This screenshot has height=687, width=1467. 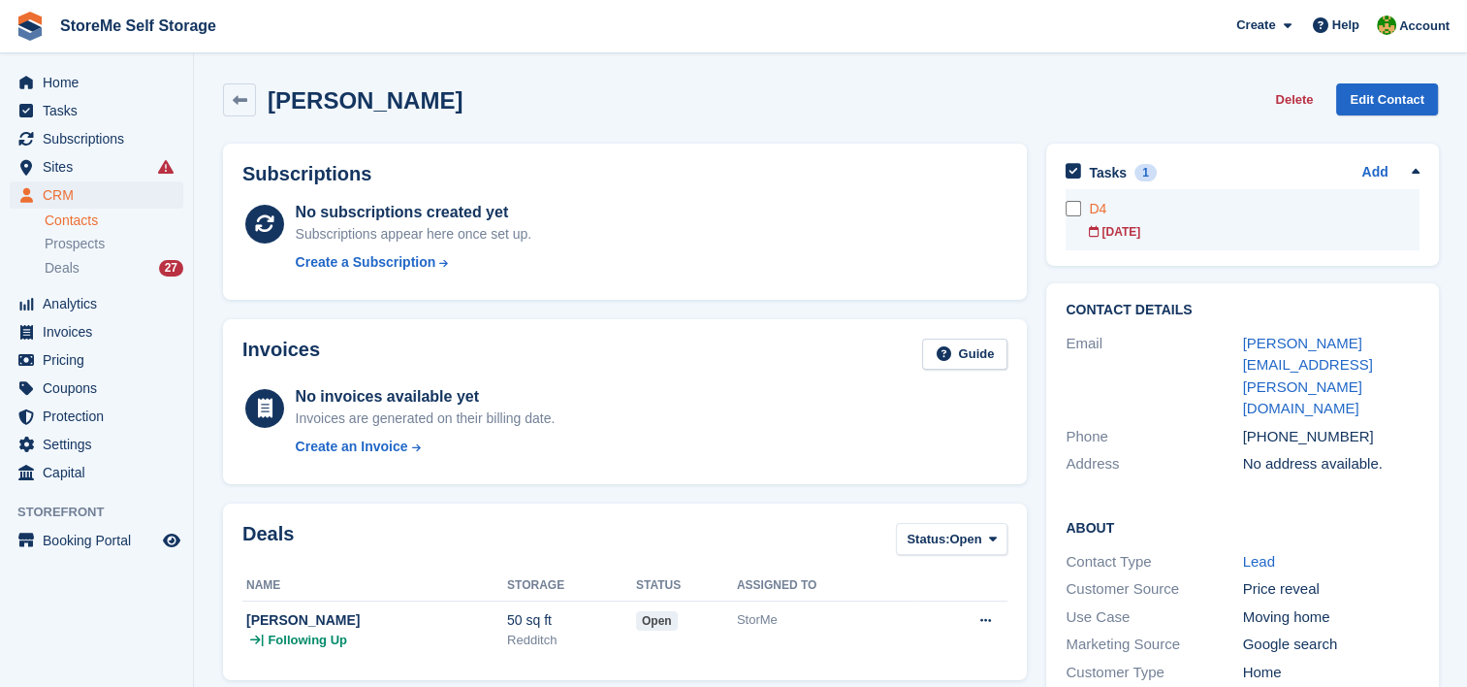 What do you see at coordinates (1425, 26) in the screenshot?
I see `span: Account` at bounding box center [1425, 26].